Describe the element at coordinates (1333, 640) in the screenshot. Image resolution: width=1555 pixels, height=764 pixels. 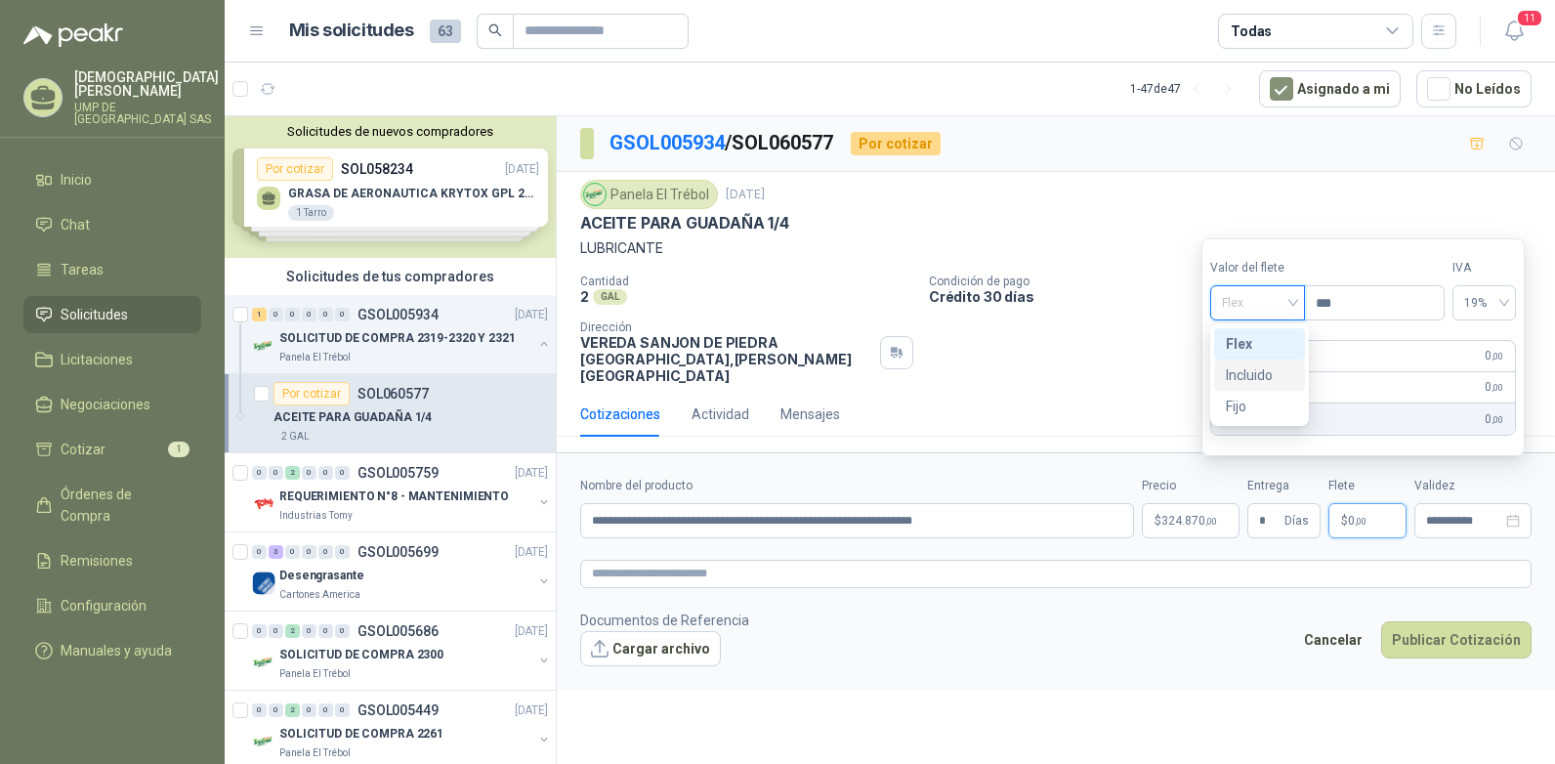
I see `button: Cancelar` at that location.